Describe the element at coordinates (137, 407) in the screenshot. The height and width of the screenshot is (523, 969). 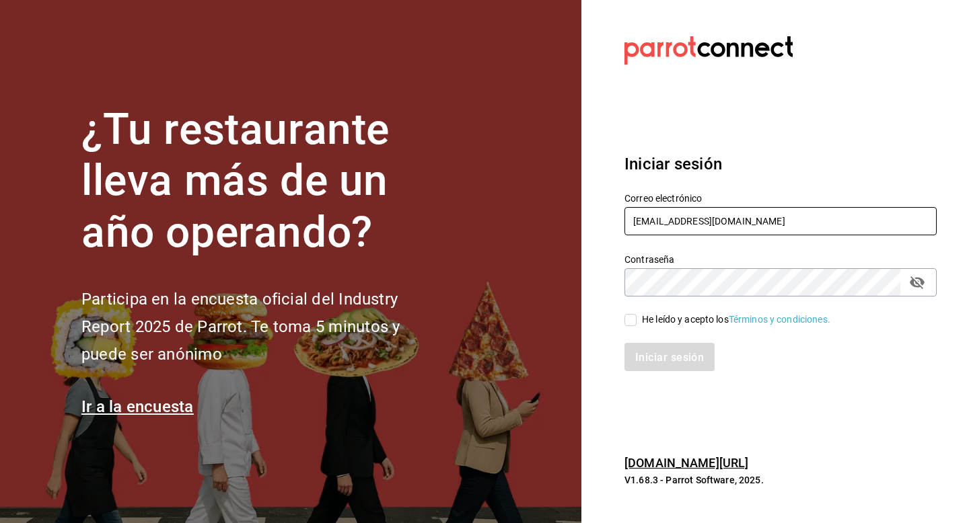
I see `font: Ir a la encuesta` at that location.